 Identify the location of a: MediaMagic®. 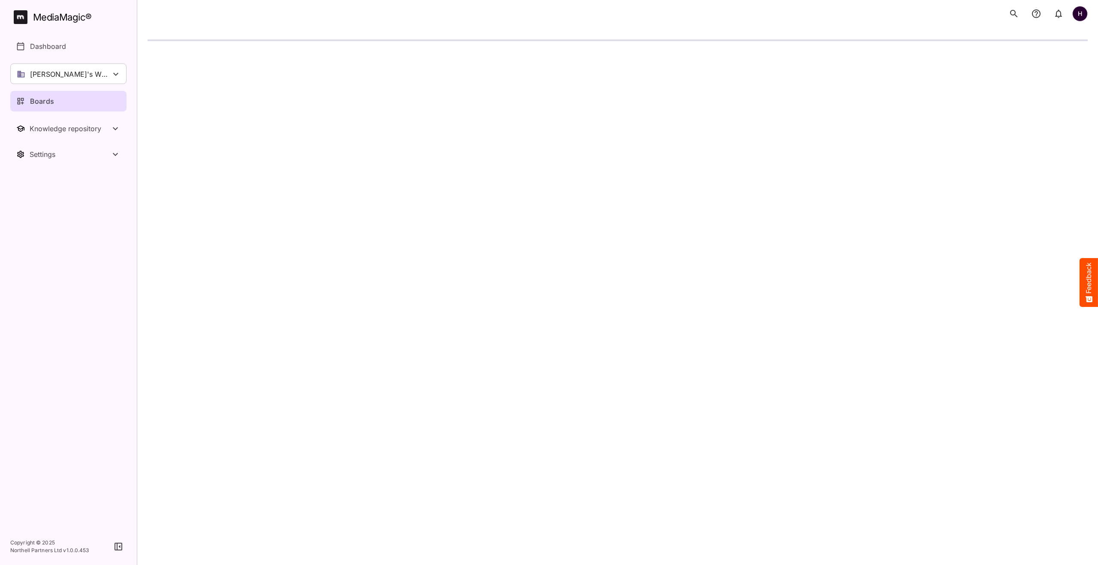
(70, 17).